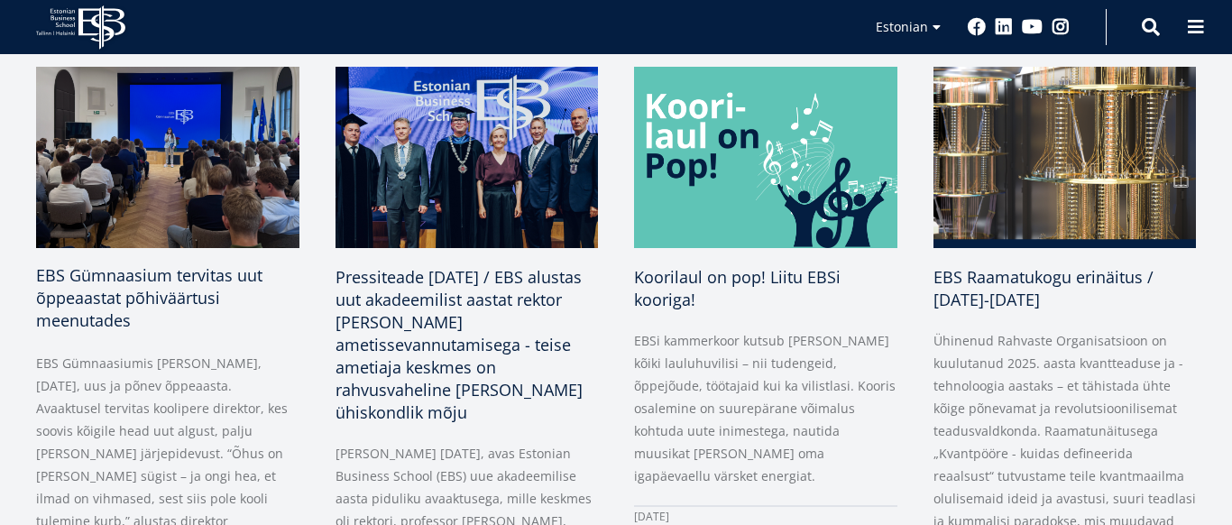 The height and width of the screenshot is (525, 1232). Describe the element at coordinates (149, 298) in the screenshot. I see `span: EBS Gümnaasium tervitas uut õppeaastat põhiväärtusi meenutades` at that location.